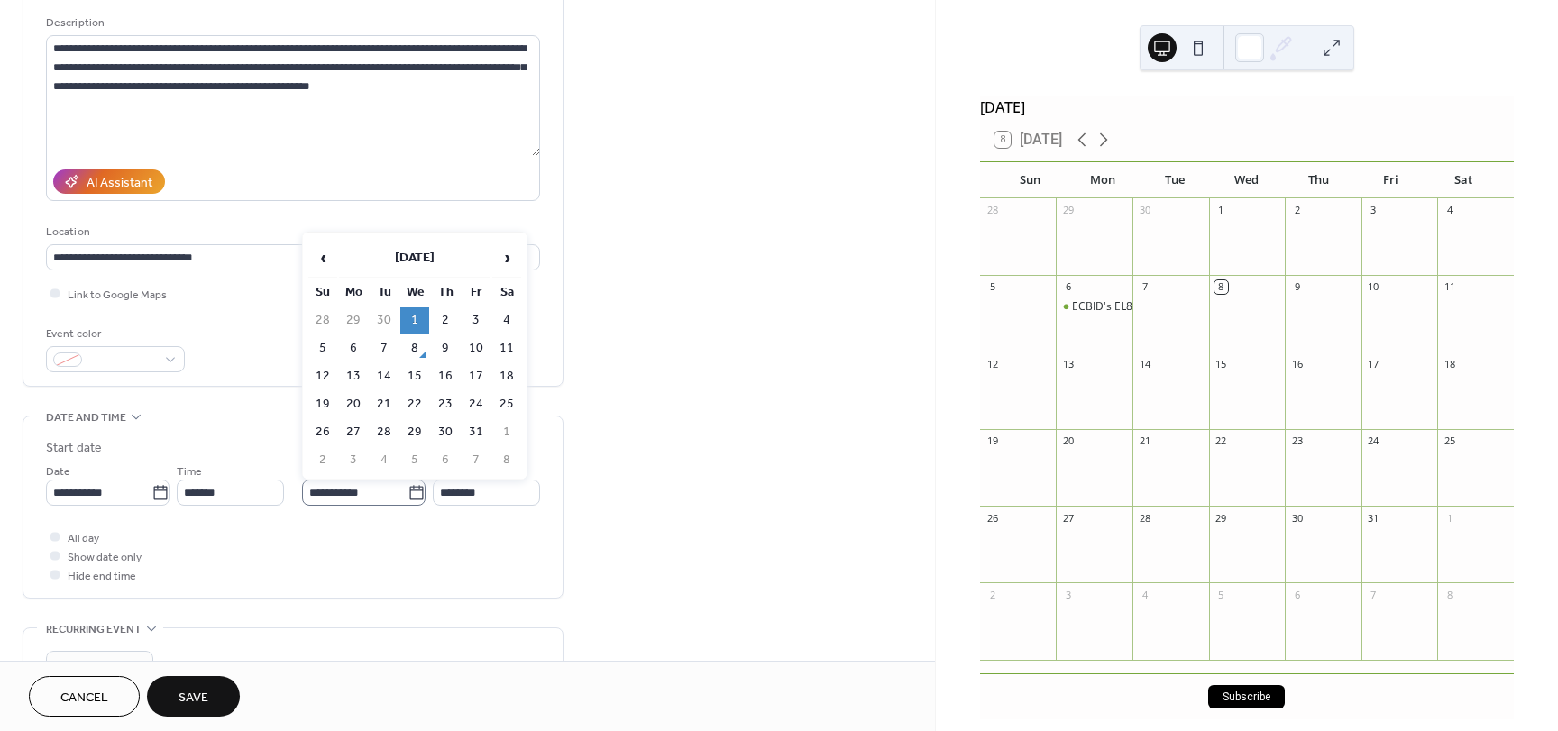  Describe the element at coordinates (1449, 594) in the screenshot. I see `div: 8` at that location.